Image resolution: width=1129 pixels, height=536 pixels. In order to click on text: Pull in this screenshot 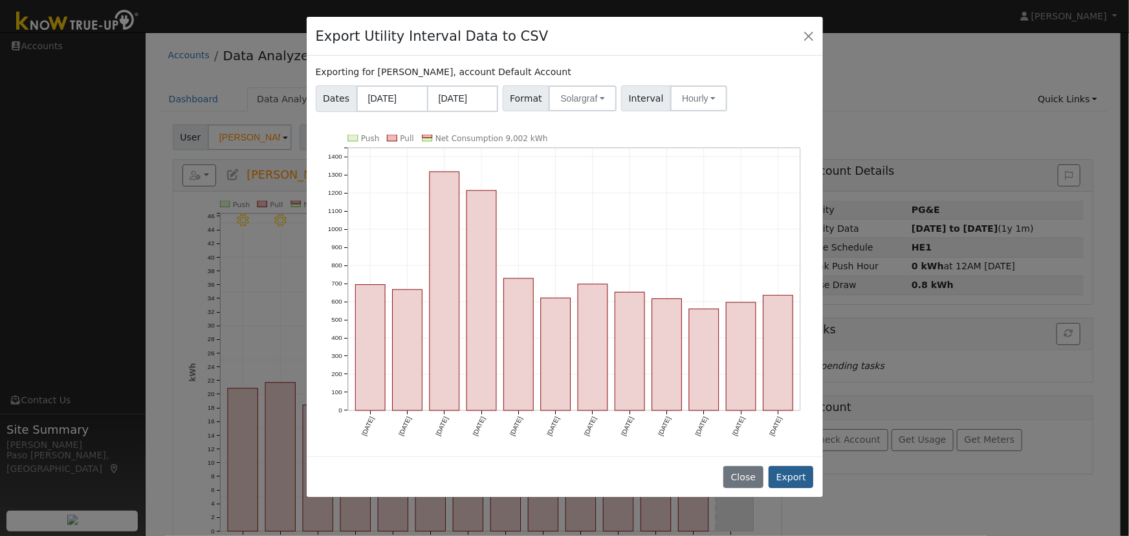, I will do `click(406, 138)`.